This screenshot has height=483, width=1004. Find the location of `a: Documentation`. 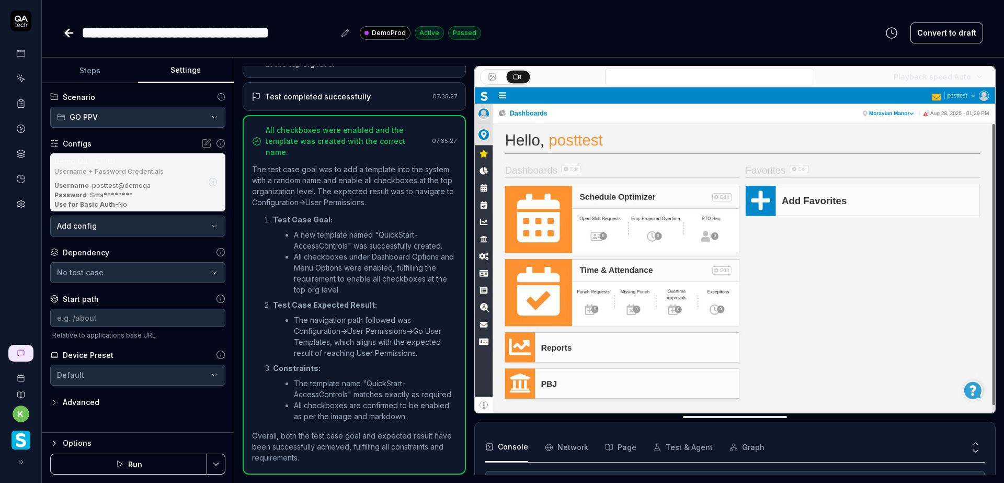

a: Documentation is located at coordinates (20, 391).